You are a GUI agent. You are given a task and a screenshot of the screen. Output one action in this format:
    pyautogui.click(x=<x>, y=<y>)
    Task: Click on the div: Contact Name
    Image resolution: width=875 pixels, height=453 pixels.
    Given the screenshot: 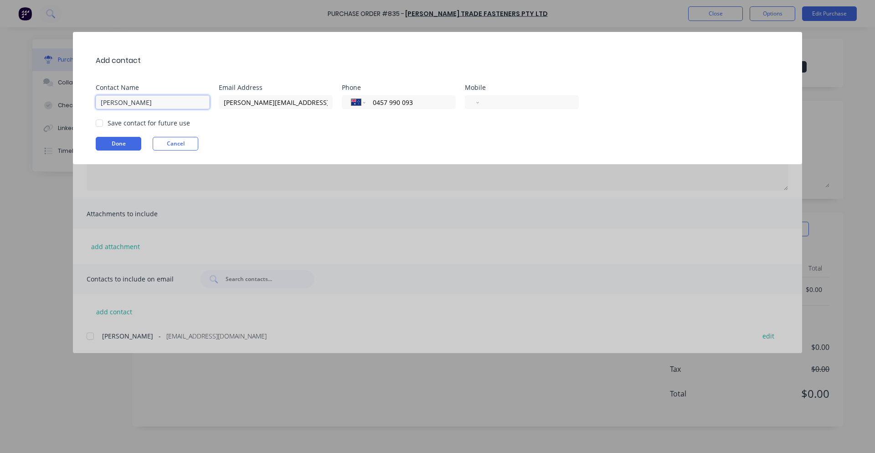 What is the action you would take?
    pyautogui.click(x=157, y=88)
    